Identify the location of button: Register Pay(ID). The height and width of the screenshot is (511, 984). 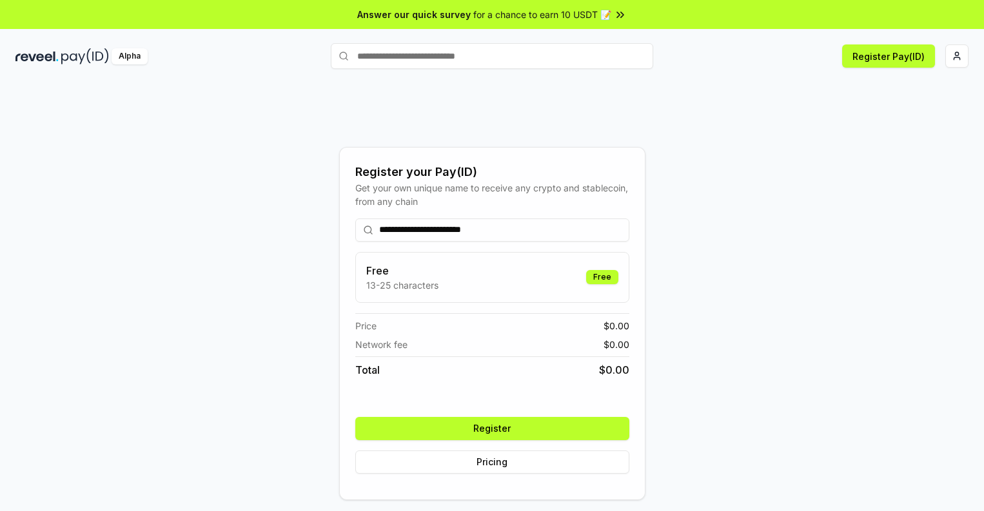
(889, 56).